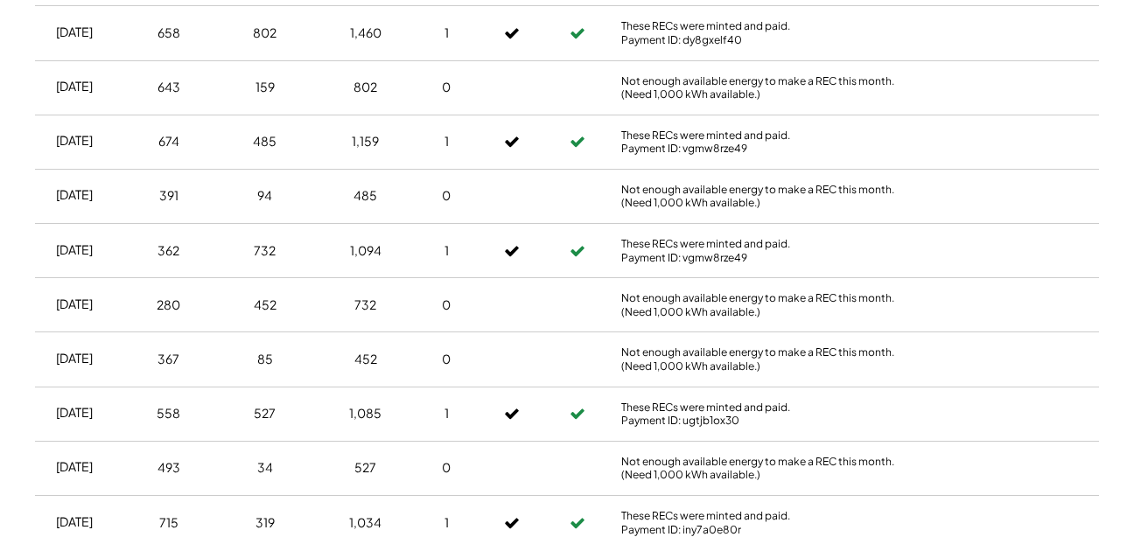 This screenshot has height=537, width=1134. I want to click on div: 1,085, so click(365, 414).